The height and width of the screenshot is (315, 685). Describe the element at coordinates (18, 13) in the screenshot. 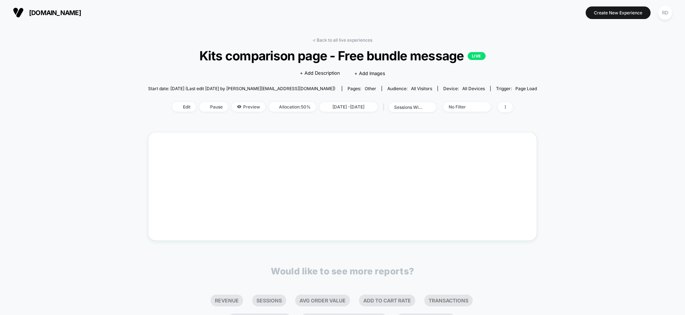

I see `img: Visually logo` at that location.